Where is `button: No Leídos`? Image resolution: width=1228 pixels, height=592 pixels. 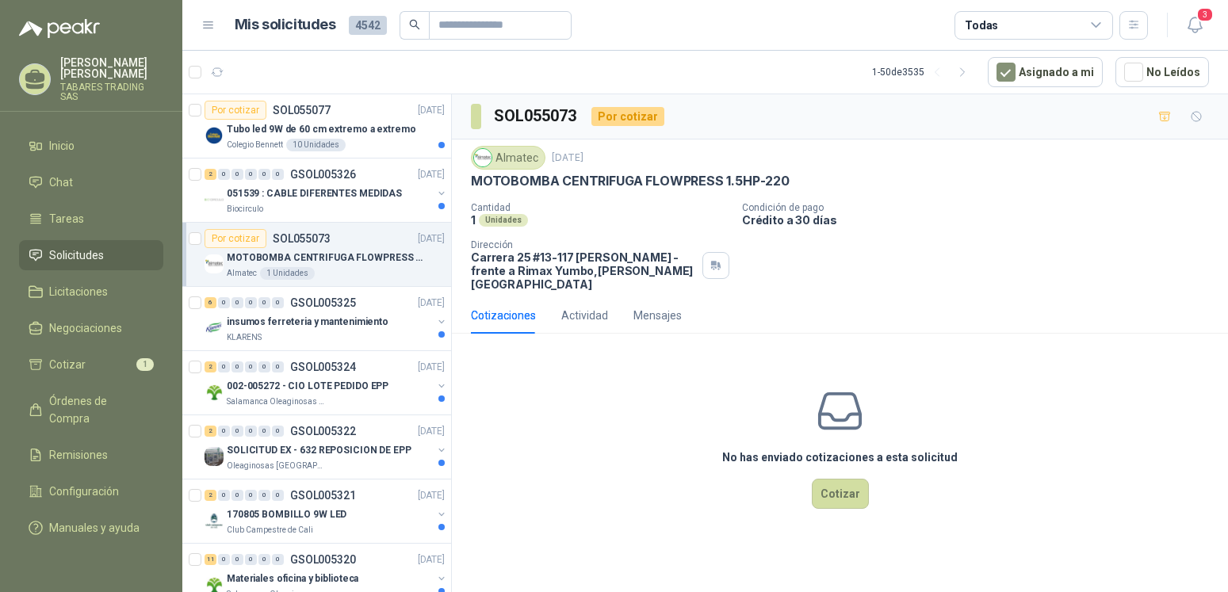 button: No Leídos is located at coordinates (1163, 72).